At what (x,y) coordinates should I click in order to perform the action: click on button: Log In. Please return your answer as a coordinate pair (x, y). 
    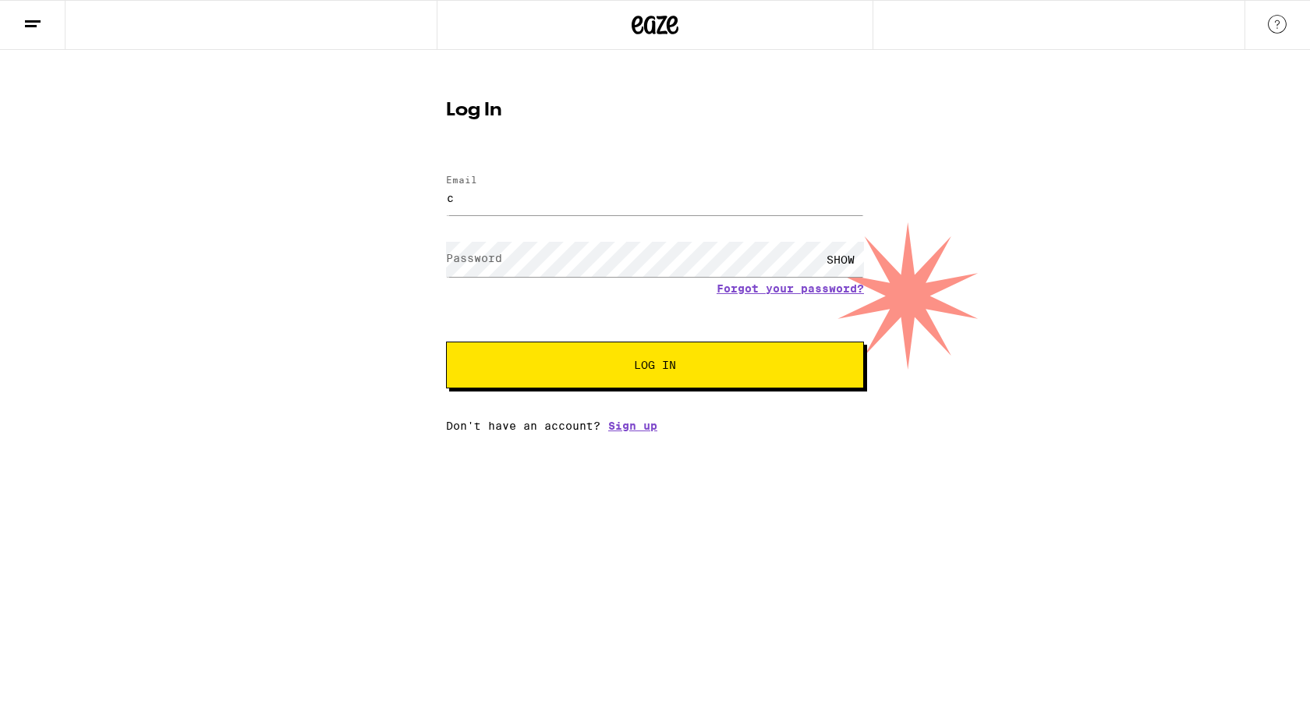
    Looking at the image, I should click on (655, 365).